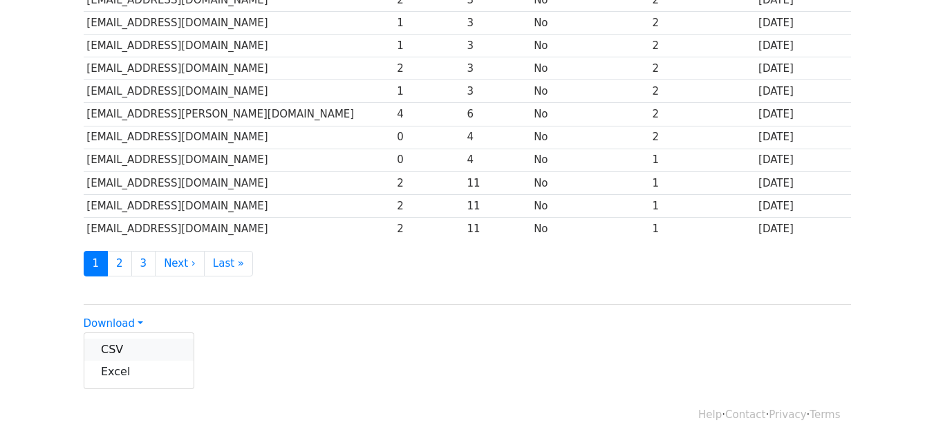 The height and width of the screenshot is (443, 934). Describe the element at coordinates (139, 372) in the screenshot. I see `a: Excel` at that location.